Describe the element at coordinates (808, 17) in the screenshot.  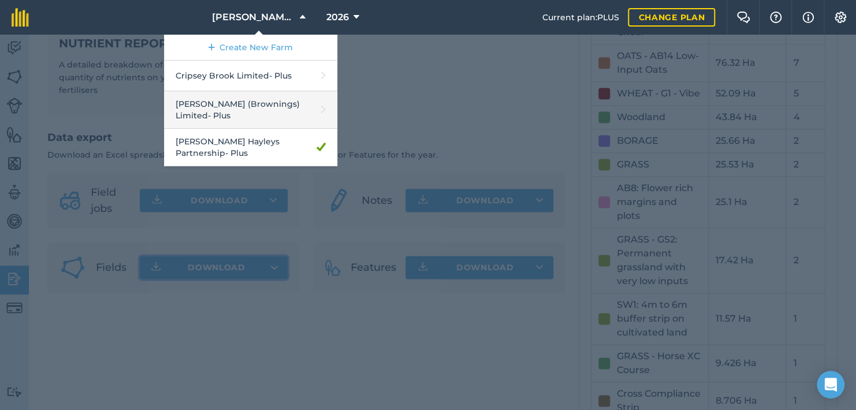
I see `img: svg+xml;base64,PHN2ZyB4bWxucz0iaHR0cDovL3d3dy53My5vcmcvMjAwMC9zdmciIHdpZHRoPSIxNyIgaGVpZ2h0PSIxNy...` at that location.